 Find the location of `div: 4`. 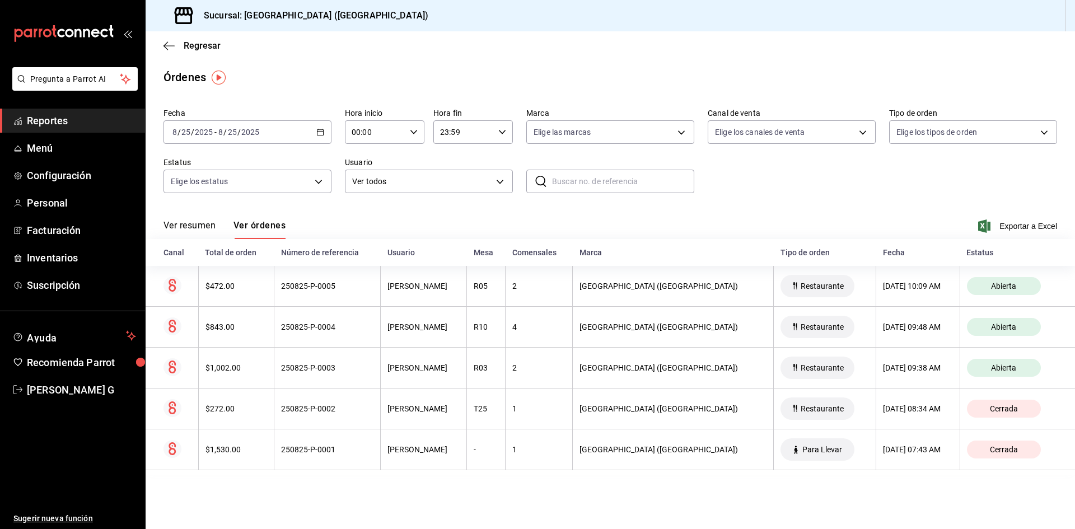

div: 4 is located at coordinates (539, 327).